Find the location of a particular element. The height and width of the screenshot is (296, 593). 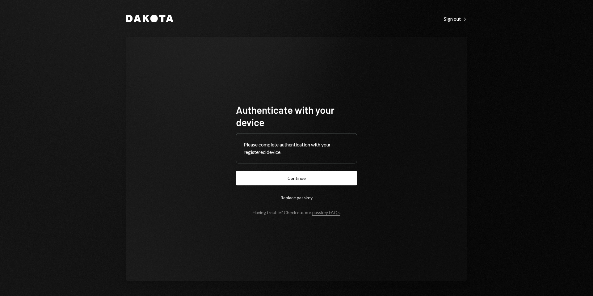

a: passkey FAQs is located at coordinates (326, 213).